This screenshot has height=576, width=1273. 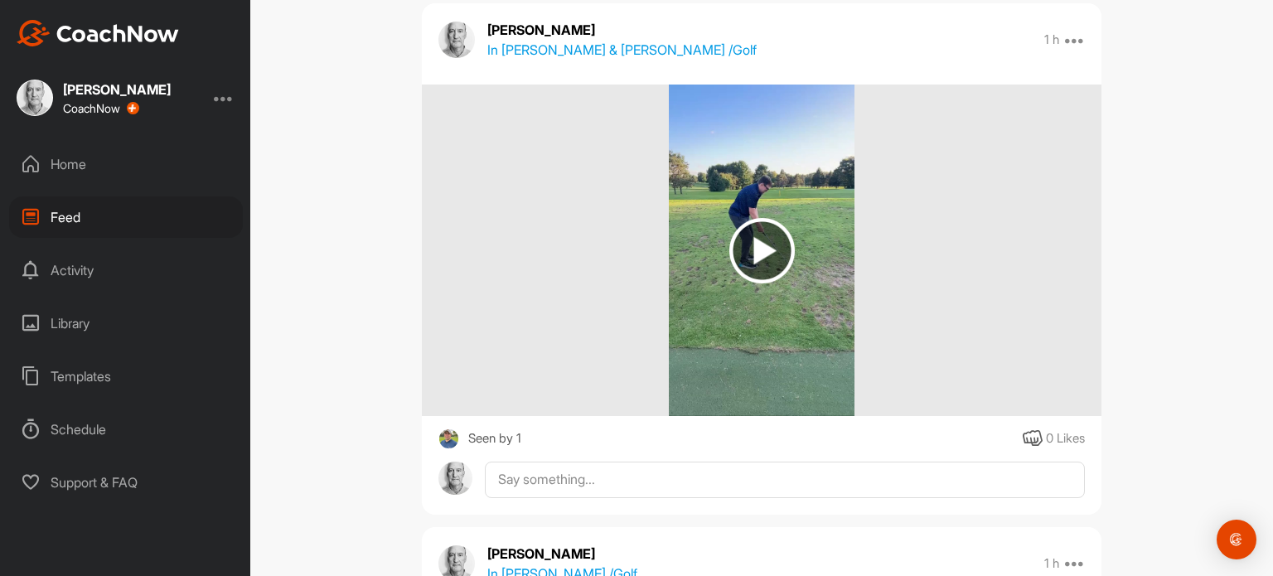 What do you see at coordinates (35, 98) in the screenshot?
I see `img: square_174a001ffab34ca43724749f45eb91e9.jpg` at bounding box center [35, 98].